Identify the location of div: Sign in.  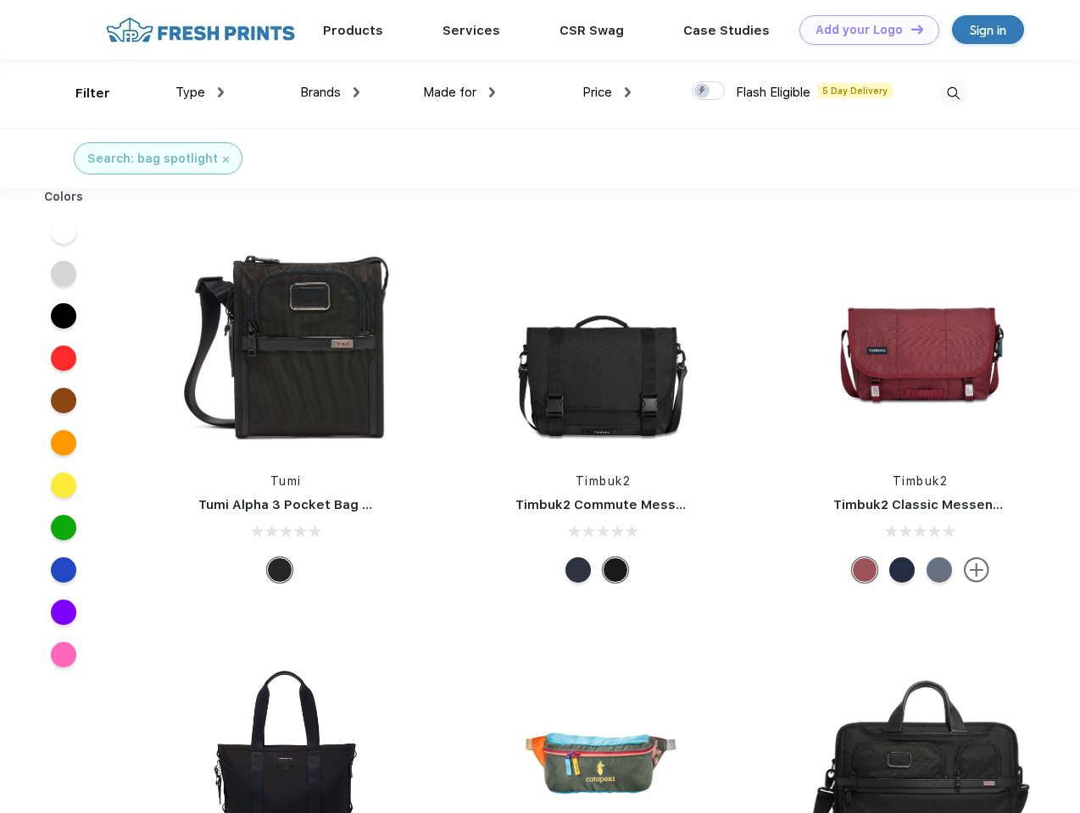
(987, 30).